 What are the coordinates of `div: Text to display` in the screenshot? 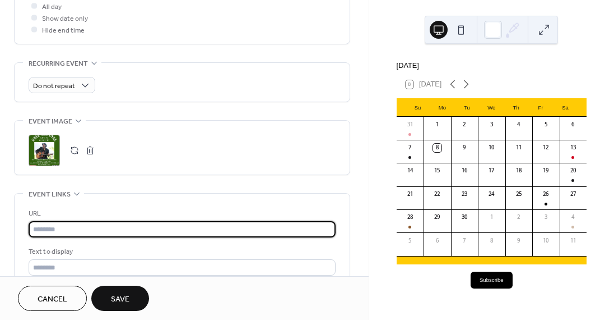 It's located at (181, 251).